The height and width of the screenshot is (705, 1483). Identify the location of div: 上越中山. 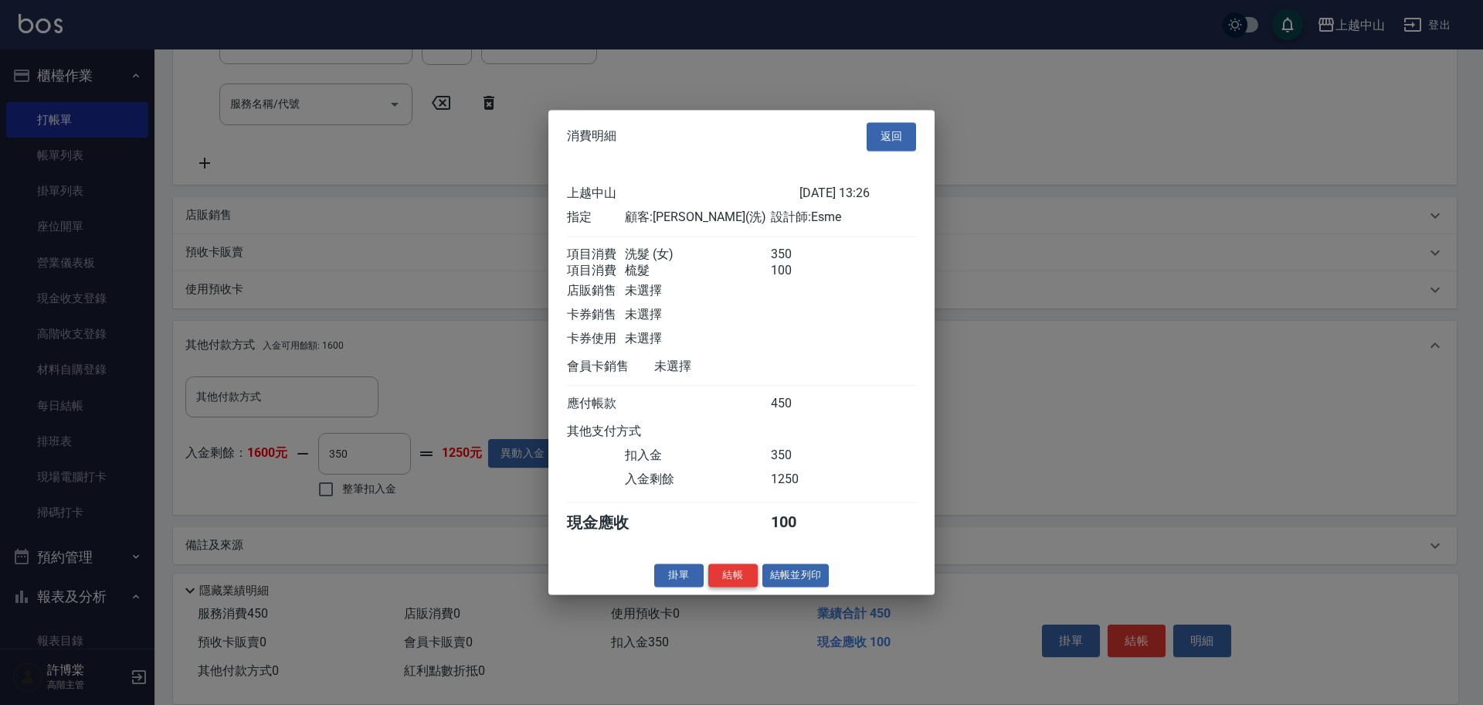
(683, 193).